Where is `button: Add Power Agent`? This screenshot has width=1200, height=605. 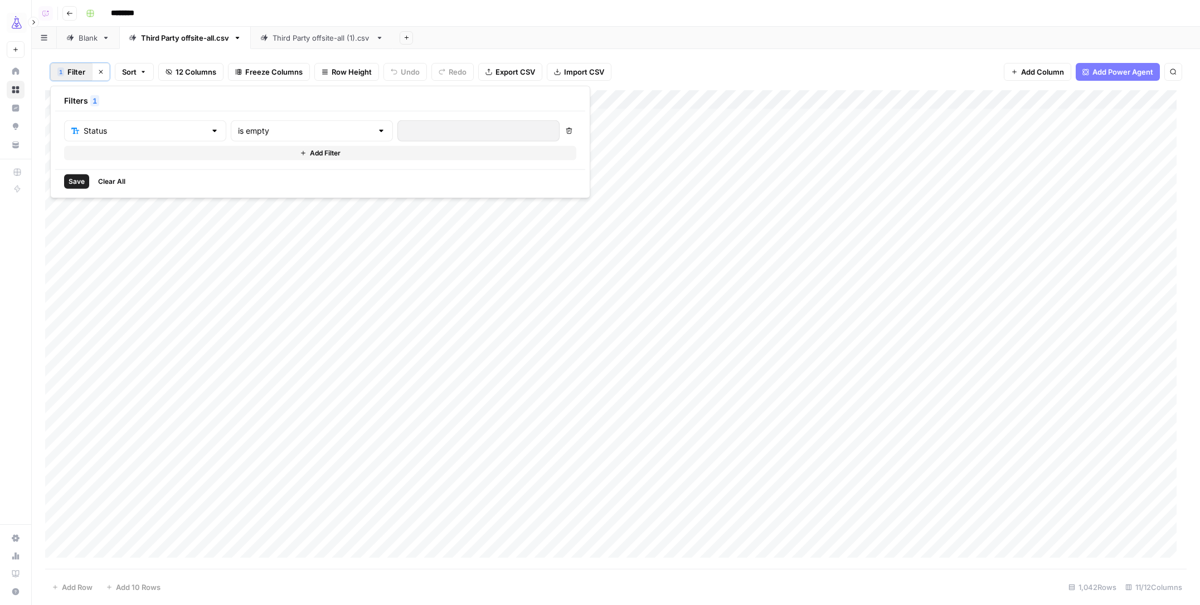 button: Add Power Agent is located at coordinates (1117, 72).